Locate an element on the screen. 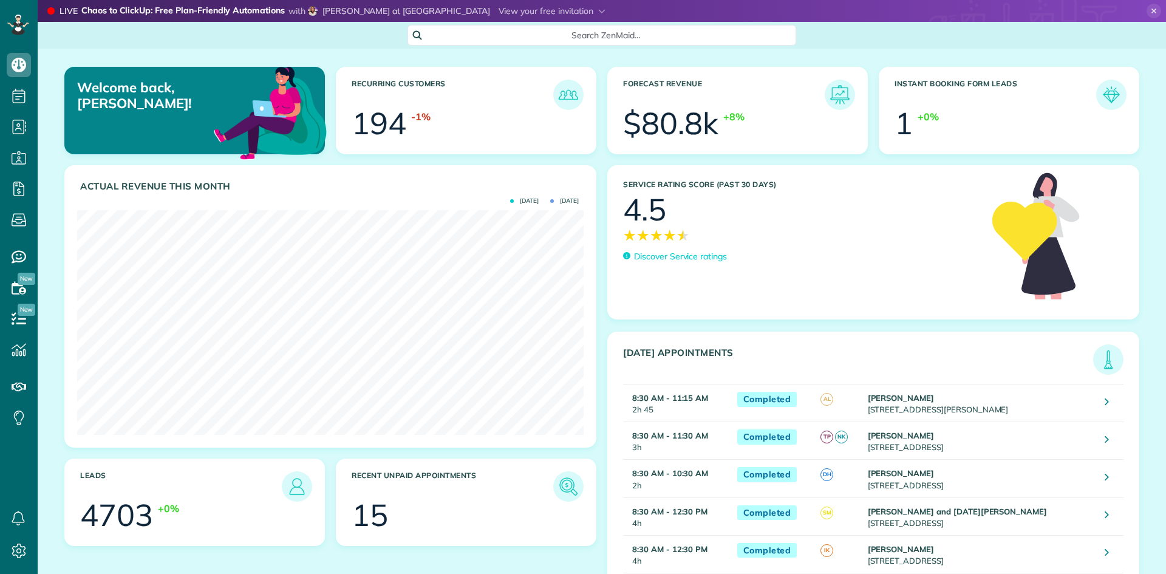 The width and height of the screenshot is (1166, 574). strong: 8:30 AM - 10:30 AM is located at coordinates (670, 473).